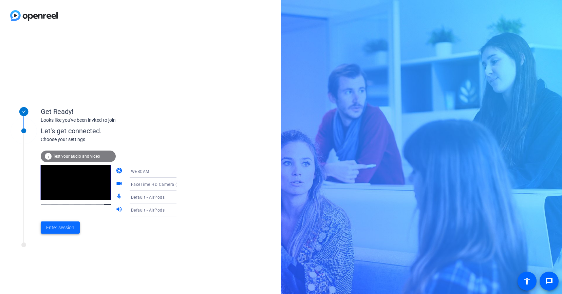 Image resolution: width=562 pixels, height=294 pixels. Describe the element at coordinates (527, 281) in the screenshot. I see `mat-icon: accessibility` at that location.